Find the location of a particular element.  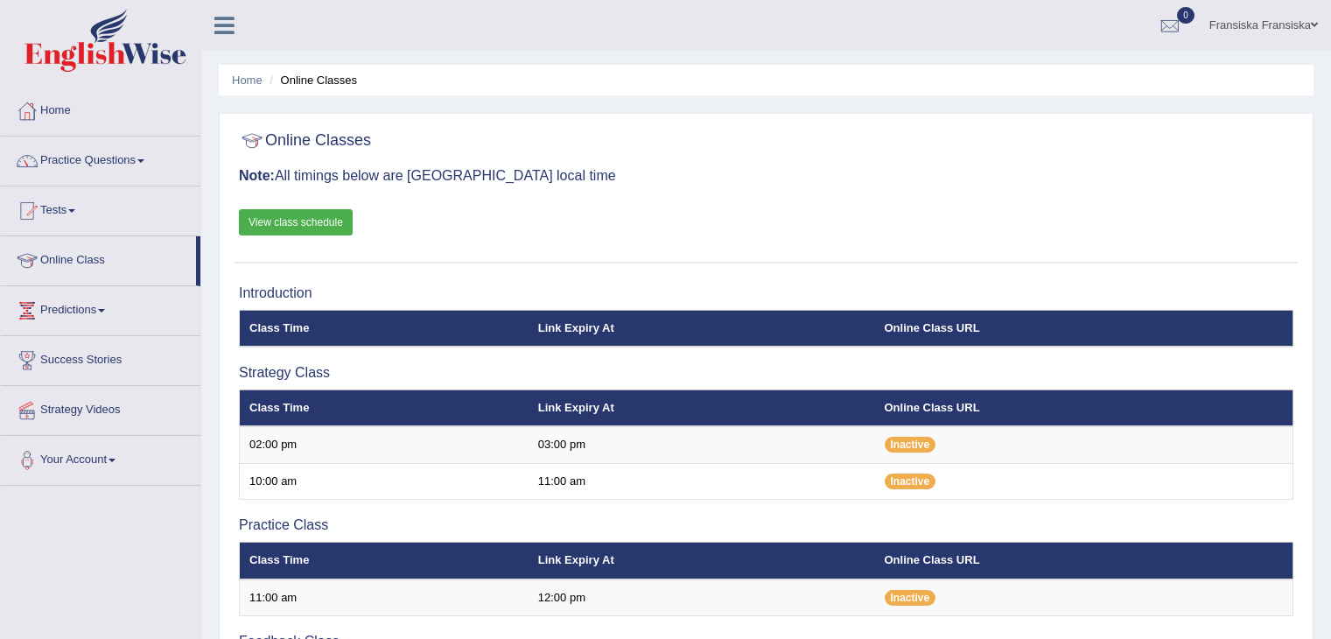

a: Strategy Videos is located at coordinates (101, 408).